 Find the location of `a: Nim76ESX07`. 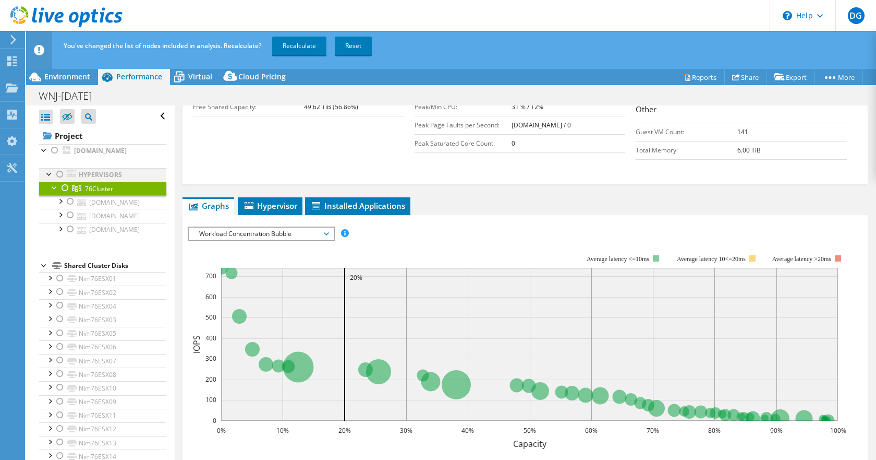

a: Nim76ESX07 is located at coordinates (103, 360).